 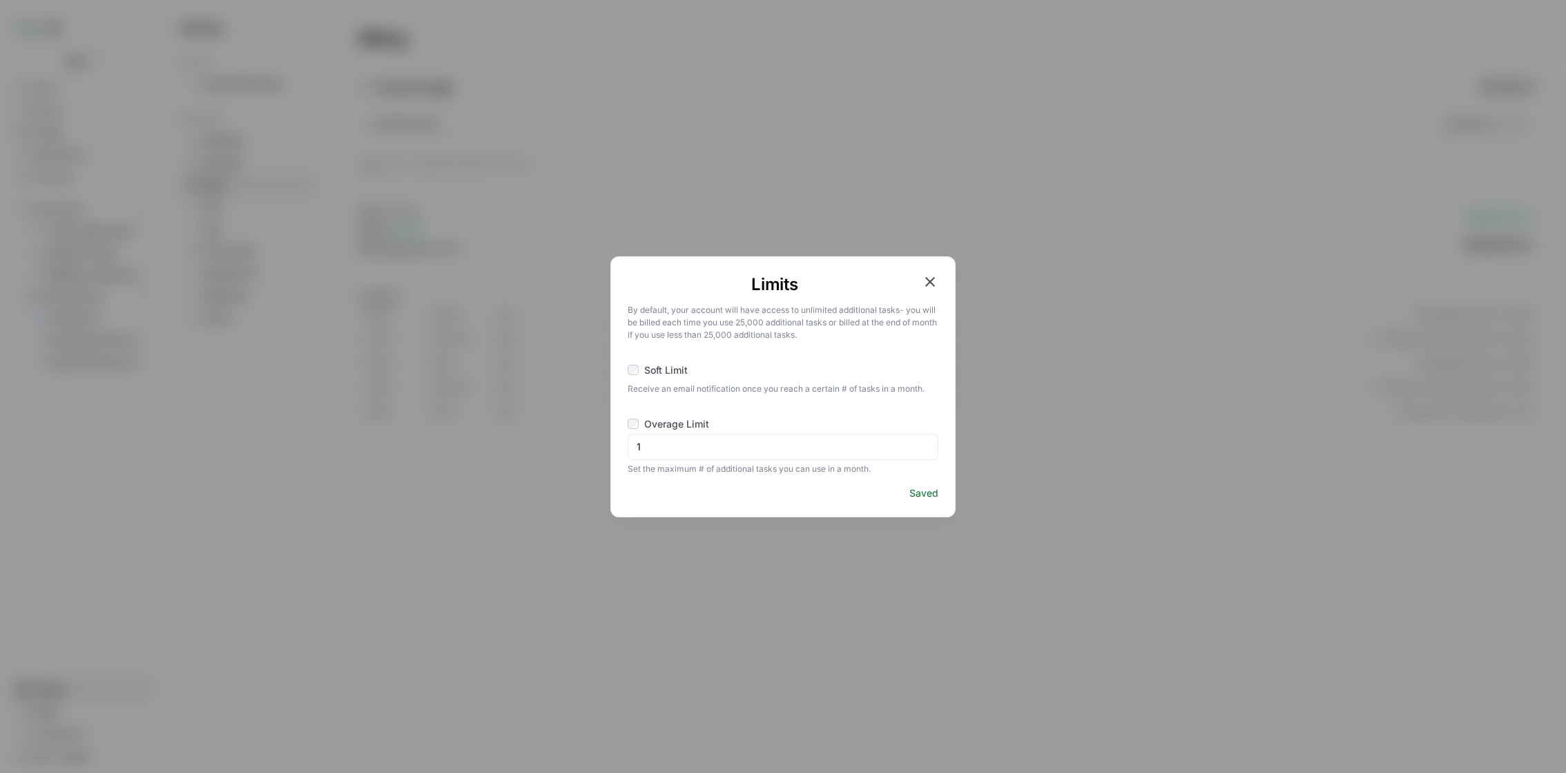 What do you see at coordinates (633, 370) in the screenshot?
I see `input: Soft Limit` at bounding box center [633, 370].